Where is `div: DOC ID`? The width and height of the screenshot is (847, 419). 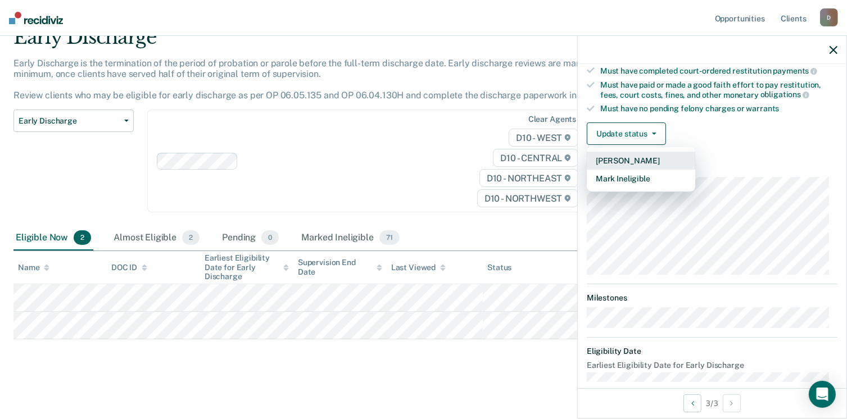 div: DOC ID is located at coordinates (129, 268).